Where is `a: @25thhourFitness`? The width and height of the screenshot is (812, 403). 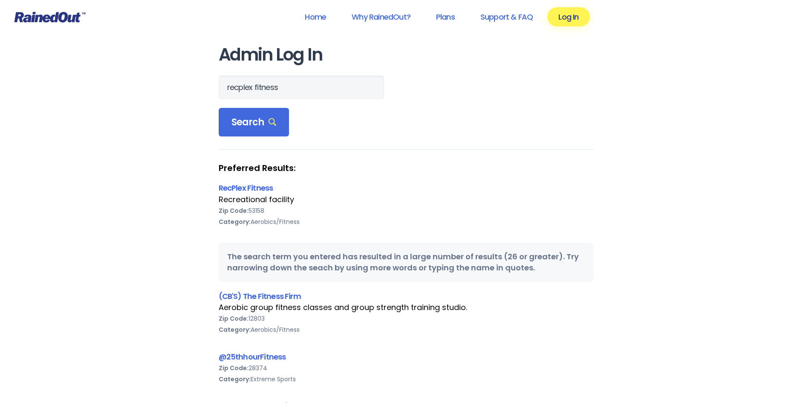
a: @25thhourFitness is located at coordinates (252, 356).